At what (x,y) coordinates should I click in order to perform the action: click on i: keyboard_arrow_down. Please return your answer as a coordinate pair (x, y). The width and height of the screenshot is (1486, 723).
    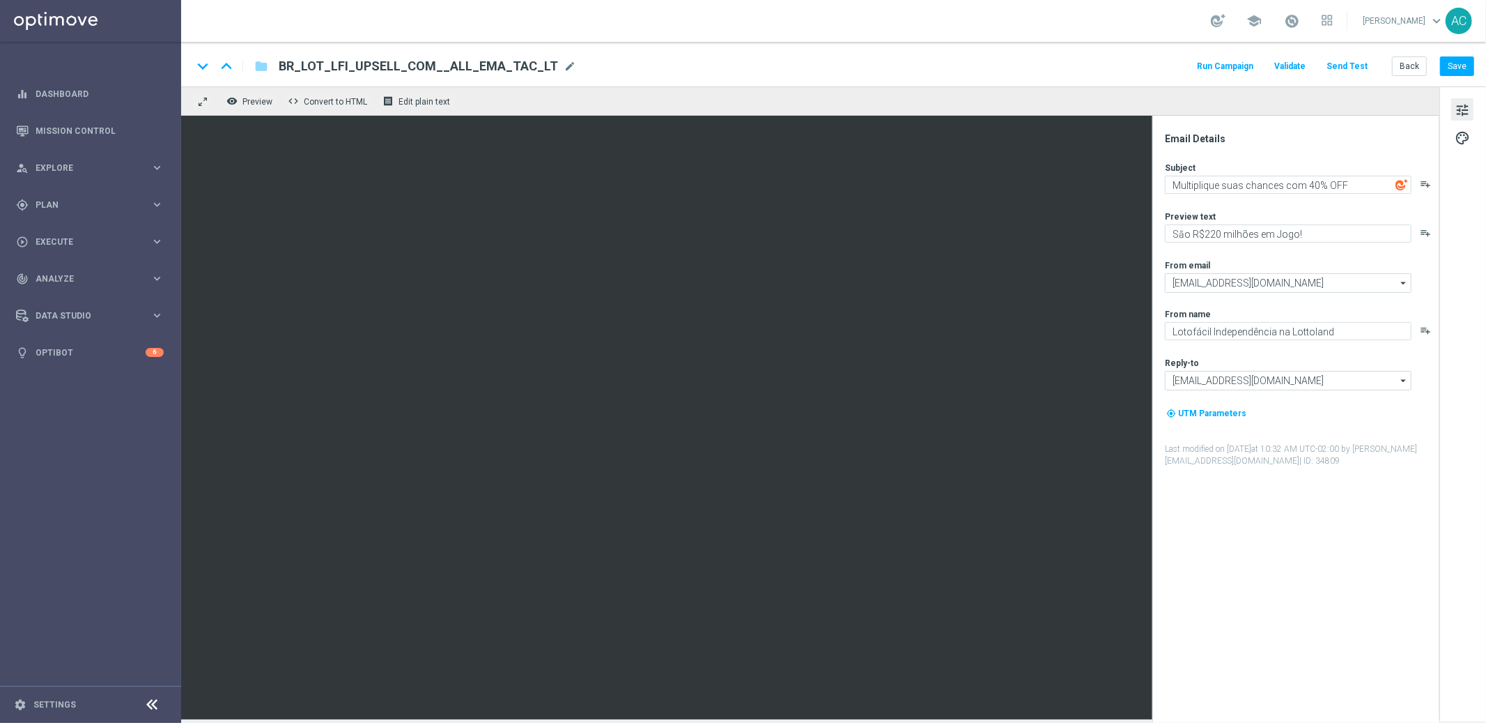
    Looking at the image, I should click on (203, 66).